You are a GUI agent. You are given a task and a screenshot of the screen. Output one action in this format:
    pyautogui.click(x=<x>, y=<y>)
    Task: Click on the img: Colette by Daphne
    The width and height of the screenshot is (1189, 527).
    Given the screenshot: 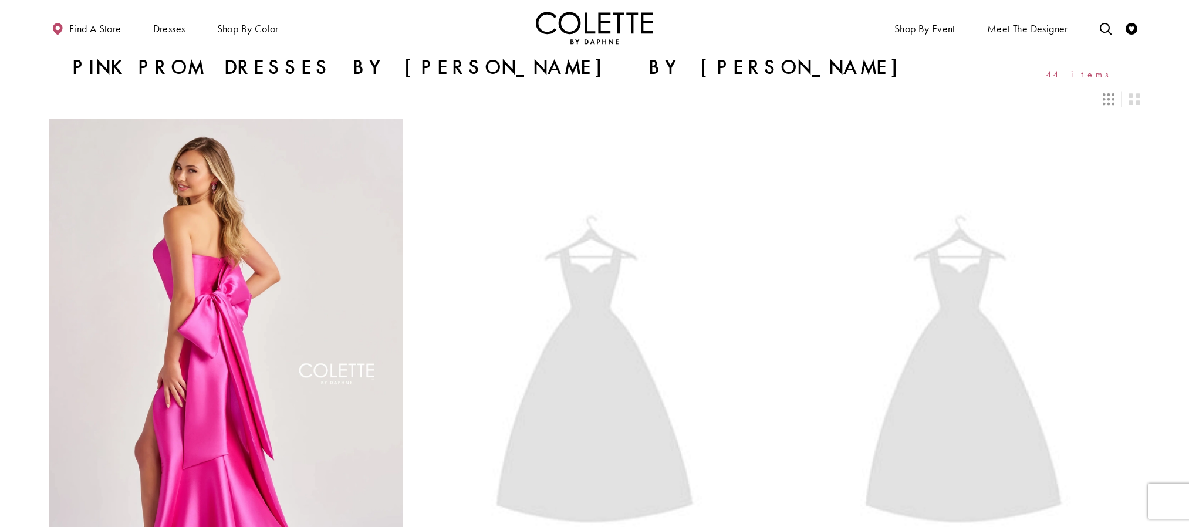 What is the action you would take?
    pyautogui.click(x=595, y=28)
    